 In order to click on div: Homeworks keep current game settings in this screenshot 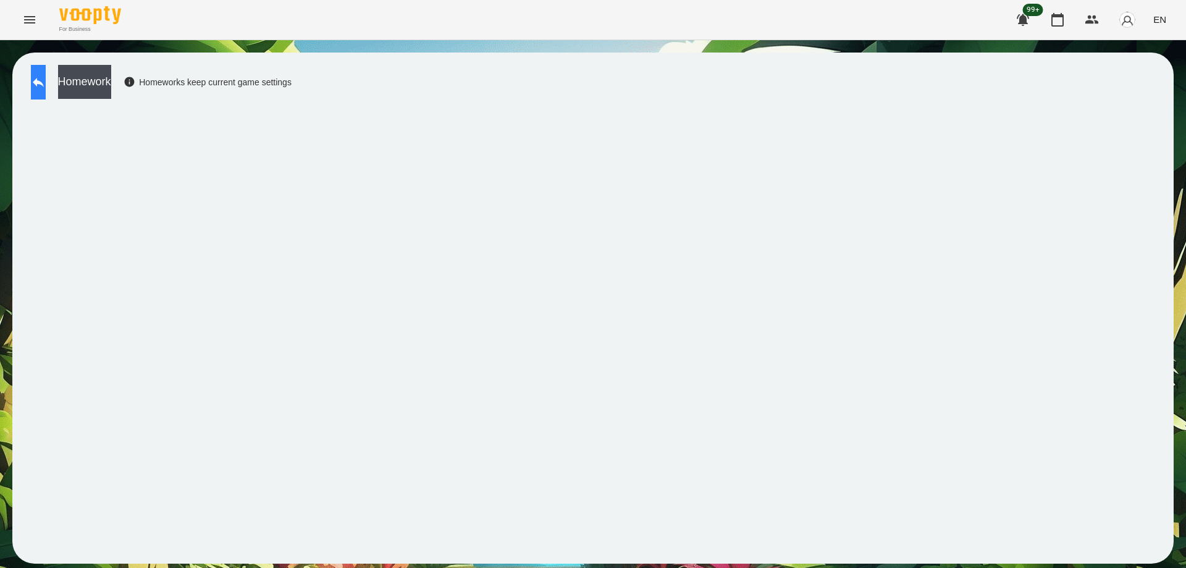, I will do `click(208, 82)`.